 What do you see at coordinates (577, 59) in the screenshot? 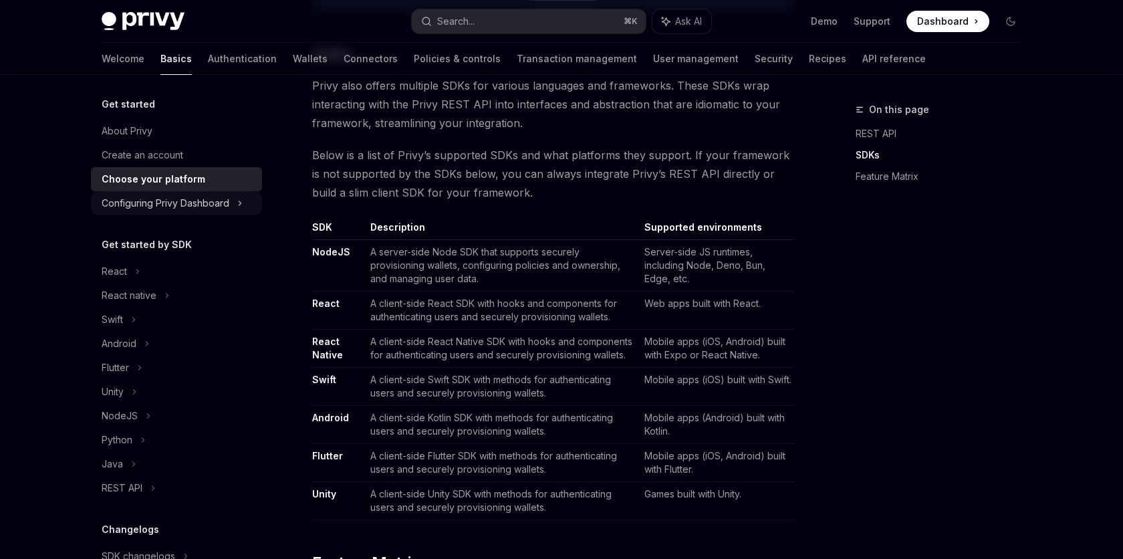
I see `a: Transaction management` at bounding box center [577, 59].